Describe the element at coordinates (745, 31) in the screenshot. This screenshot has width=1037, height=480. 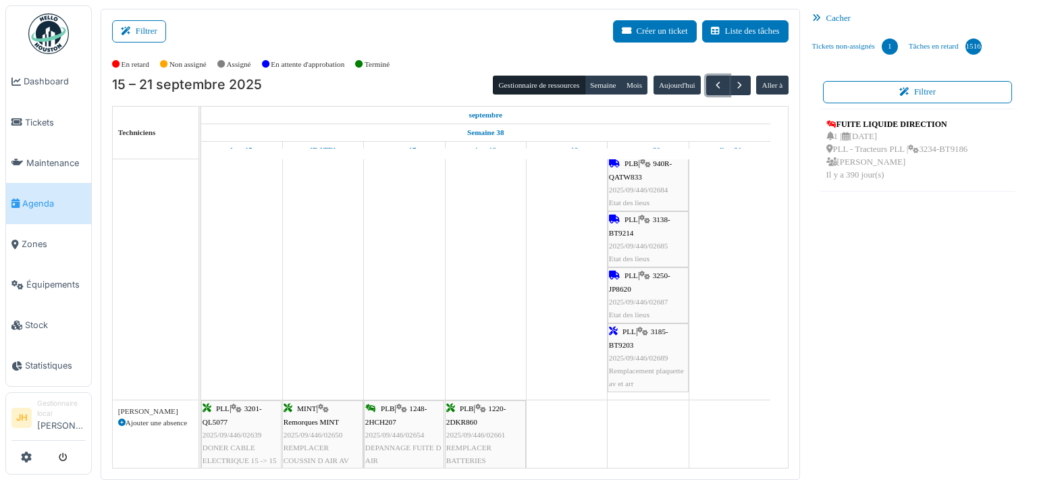
I see `button: Liste des tâches` at that location.